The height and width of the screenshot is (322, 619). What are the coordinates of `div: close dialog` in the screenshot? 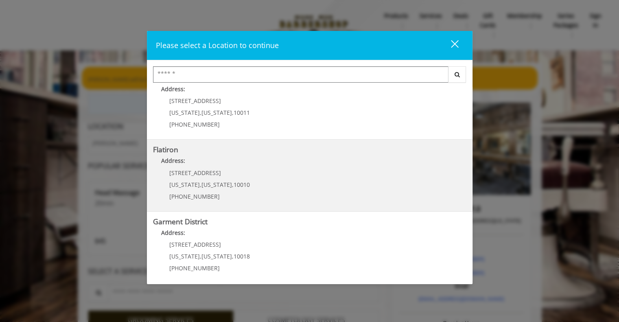 It's located at (450, 46).